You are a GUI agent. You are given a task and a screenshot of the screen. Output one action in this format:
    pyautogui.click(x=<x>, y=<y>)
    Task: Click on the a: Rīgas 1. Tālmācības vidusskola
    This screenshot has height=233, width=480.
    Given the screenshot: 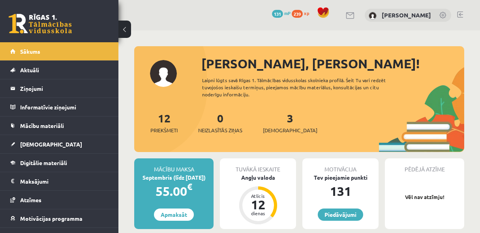 What is the action you would take?
    pyautogui.click(x=40, y=24)
    